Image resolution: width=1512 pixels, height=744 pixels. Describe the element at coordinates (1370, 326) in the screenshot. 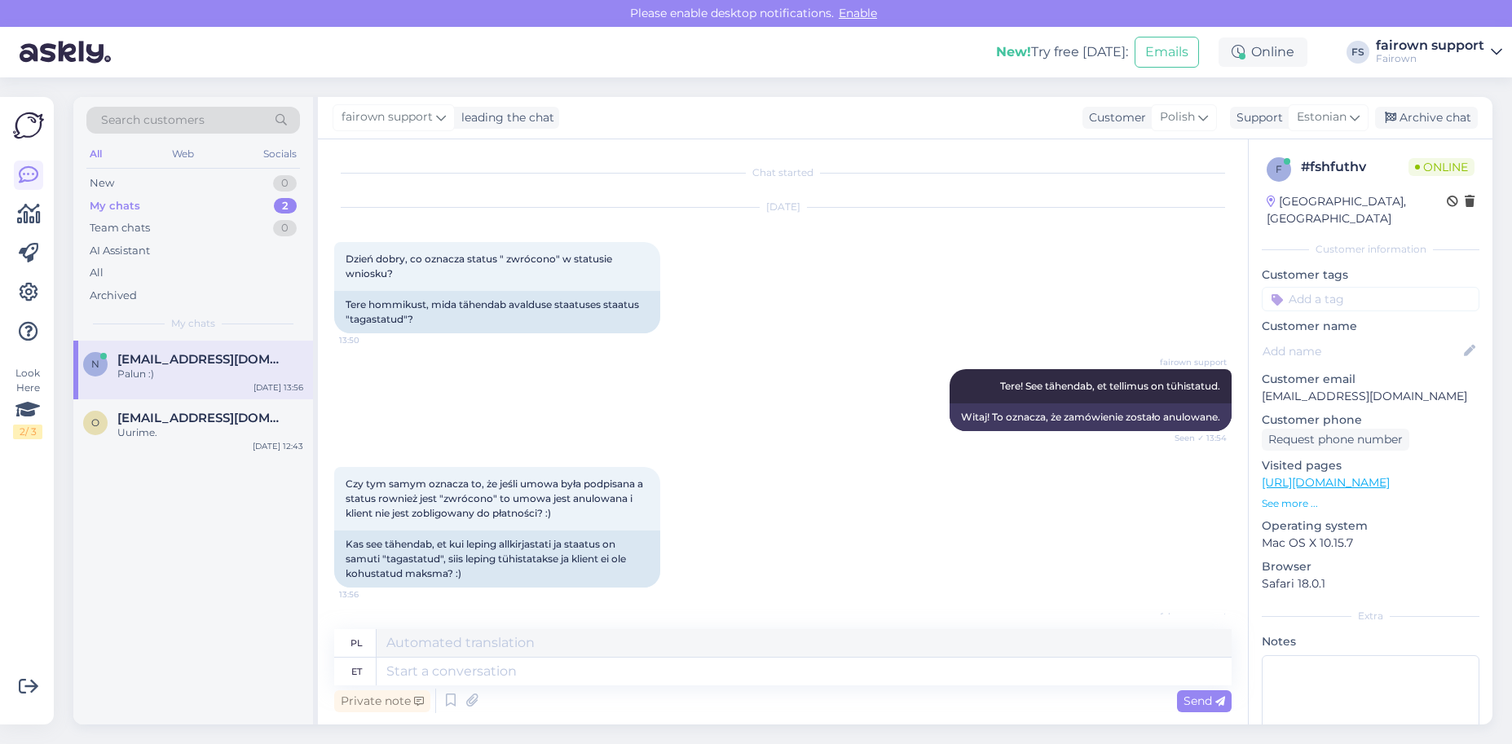

I see `p: Customer name` at that location.